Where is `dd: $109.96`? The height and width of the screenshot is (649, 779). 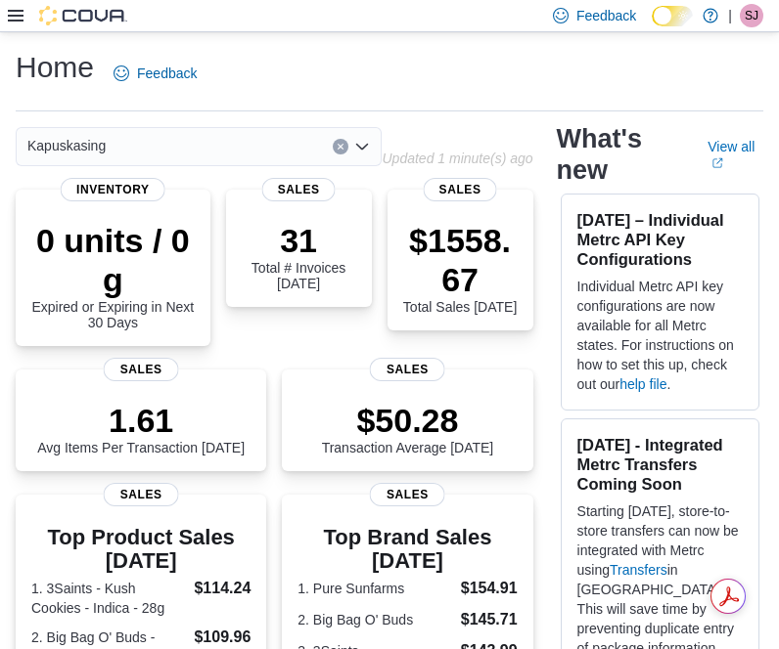 dd: $109.96 is located at coordinates (222, 638).